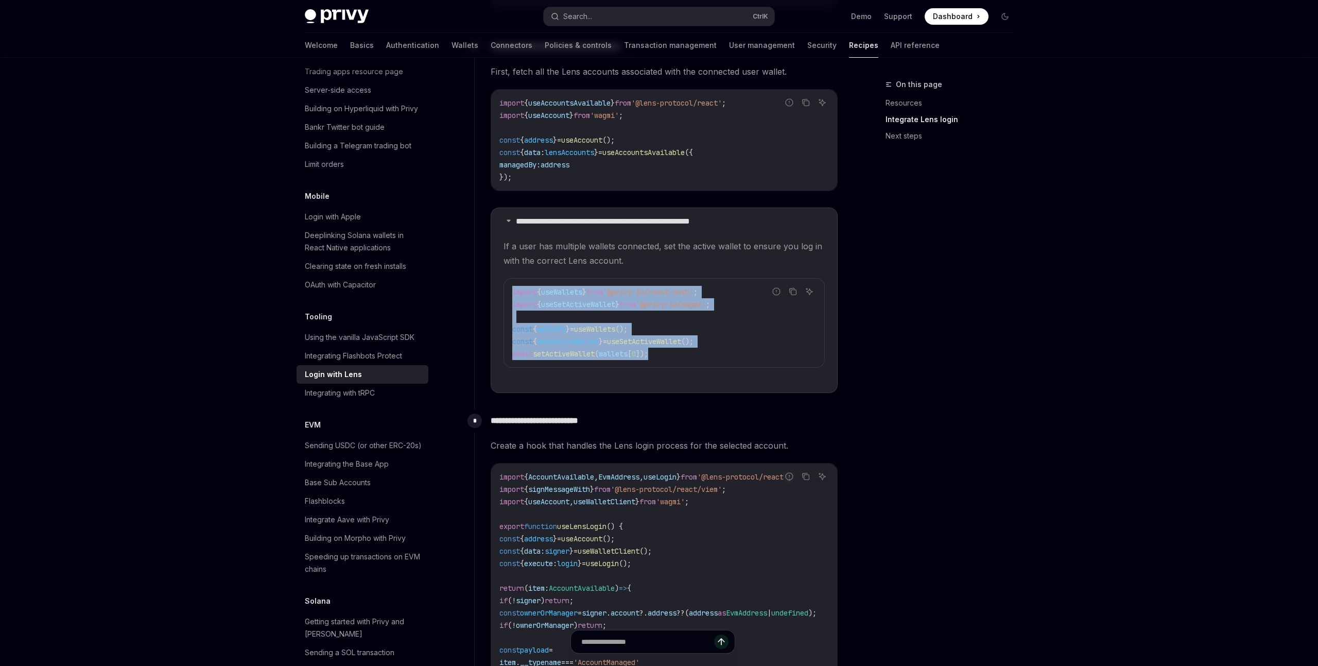  Describe the element at coordinates (537, 588) in the screenshot. I see `span: item` at that location.